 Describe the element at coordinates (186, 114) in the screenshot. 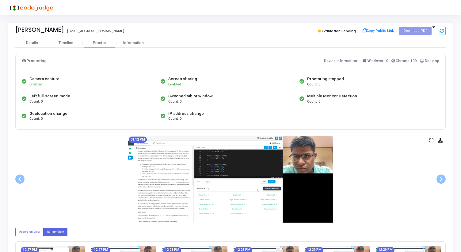

I see `div: IP address change` at that location.